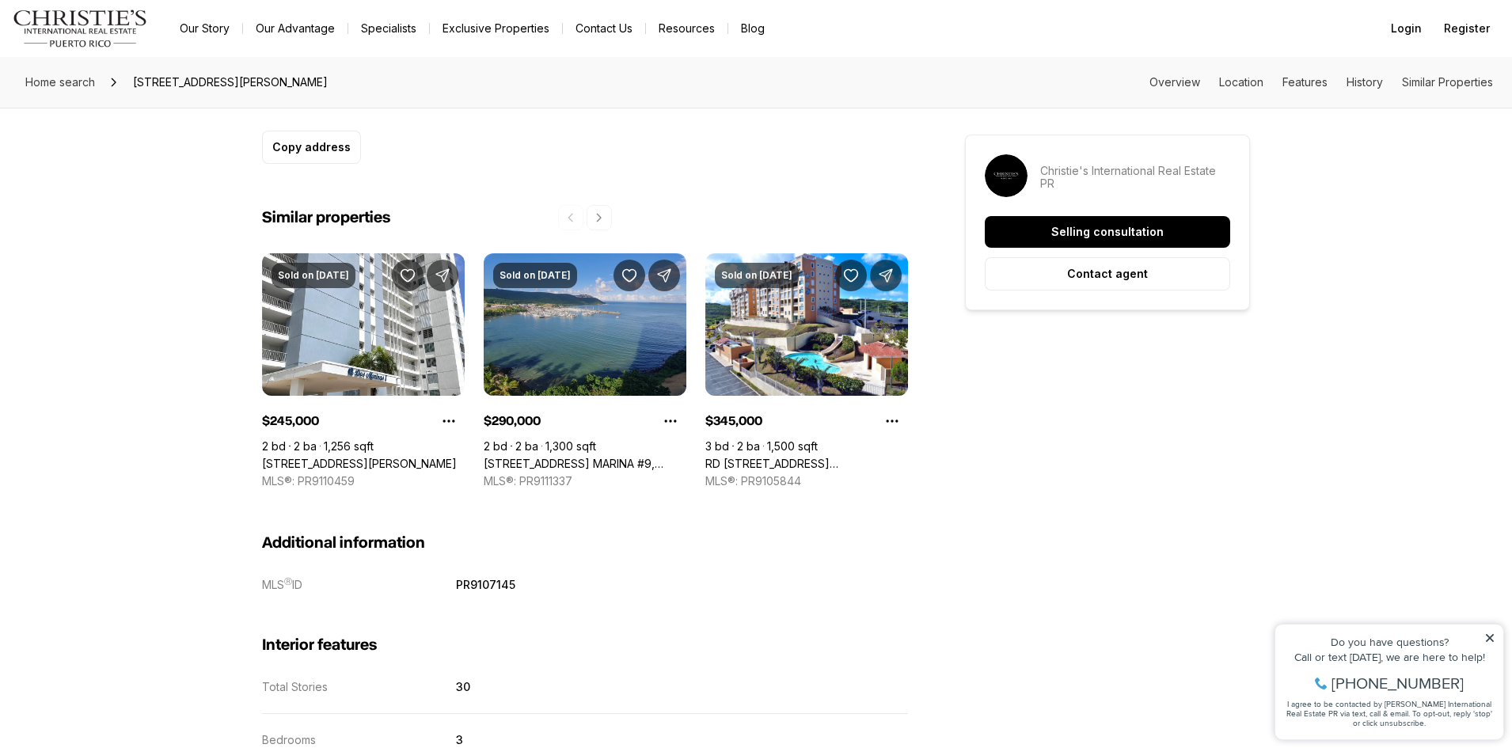 The image size is (1512, 748). I want to click on p: 30, so click(463, 686).